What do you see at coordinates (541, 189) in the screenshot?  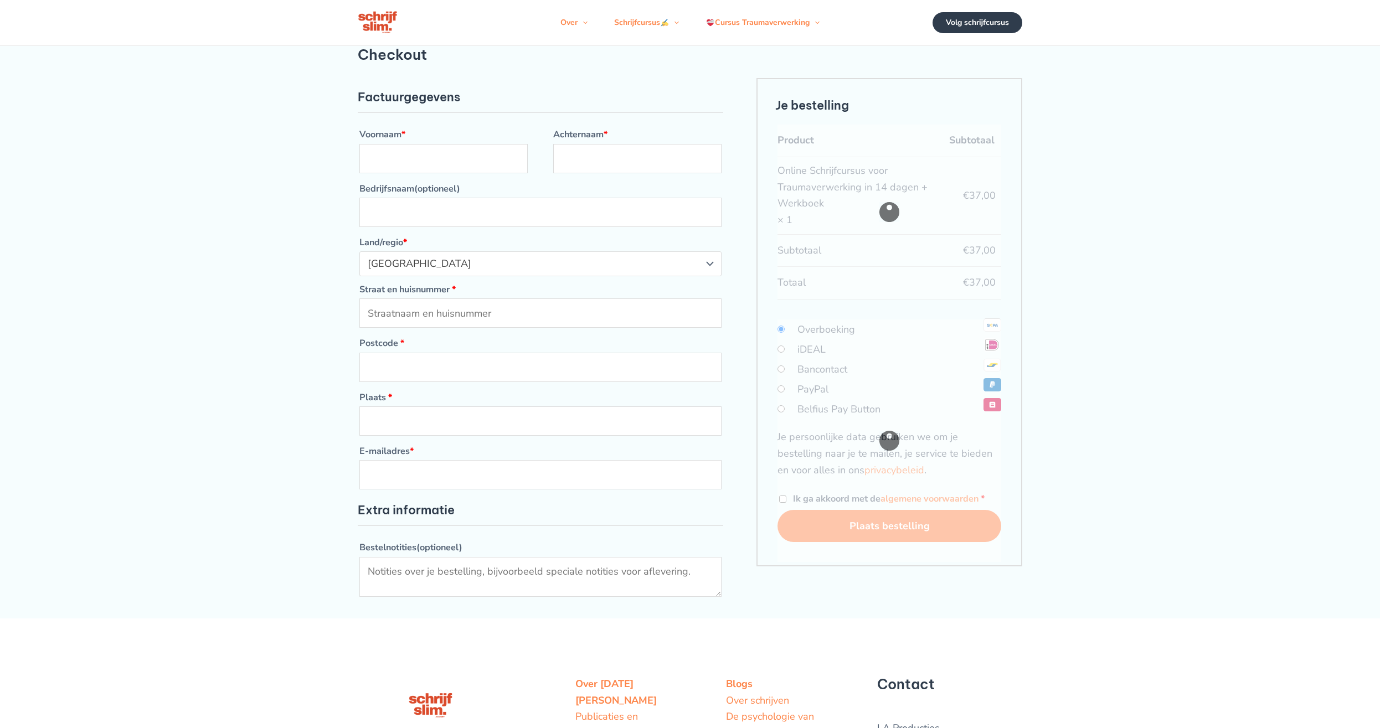 I see `label: Bedrijfsnaam` at bounding box center [541, 189].